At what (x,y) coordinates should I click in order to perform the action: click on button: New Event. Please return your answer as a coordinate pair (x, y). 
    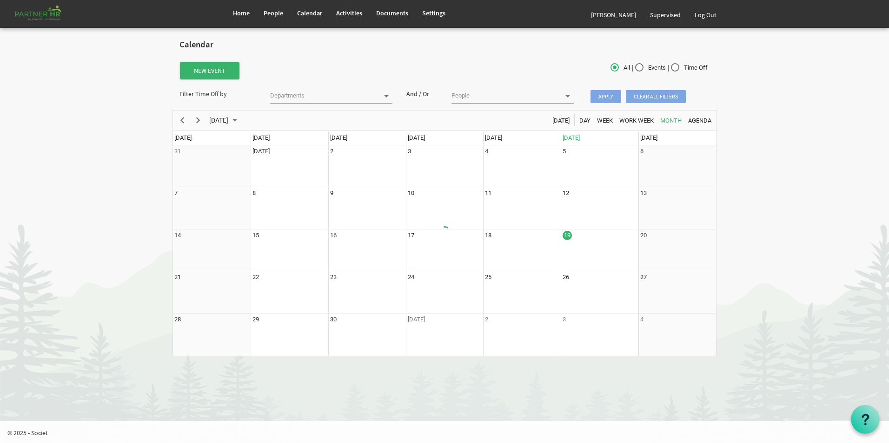
    Looking at the image, I should click on (210, 71).